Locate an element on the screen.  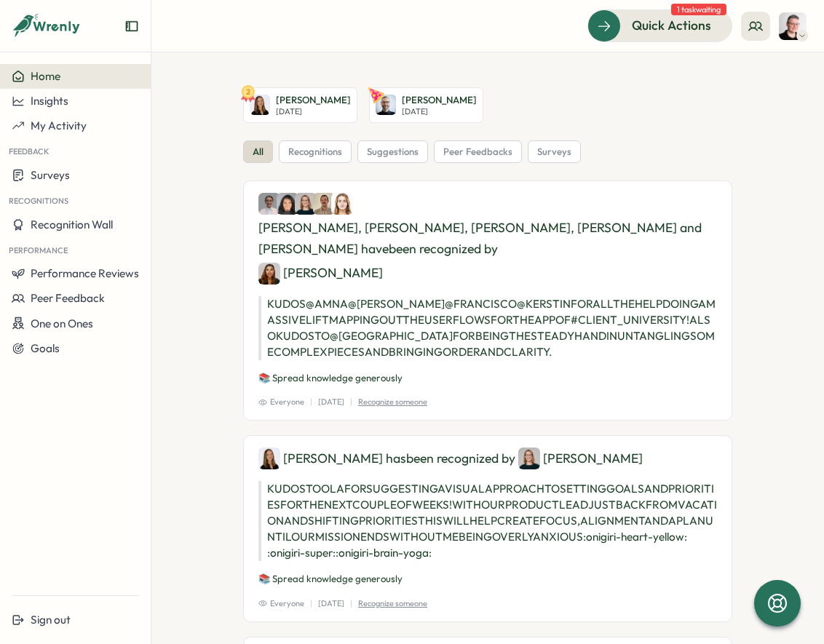
span: My Activity is located at coordinates (58, 125).